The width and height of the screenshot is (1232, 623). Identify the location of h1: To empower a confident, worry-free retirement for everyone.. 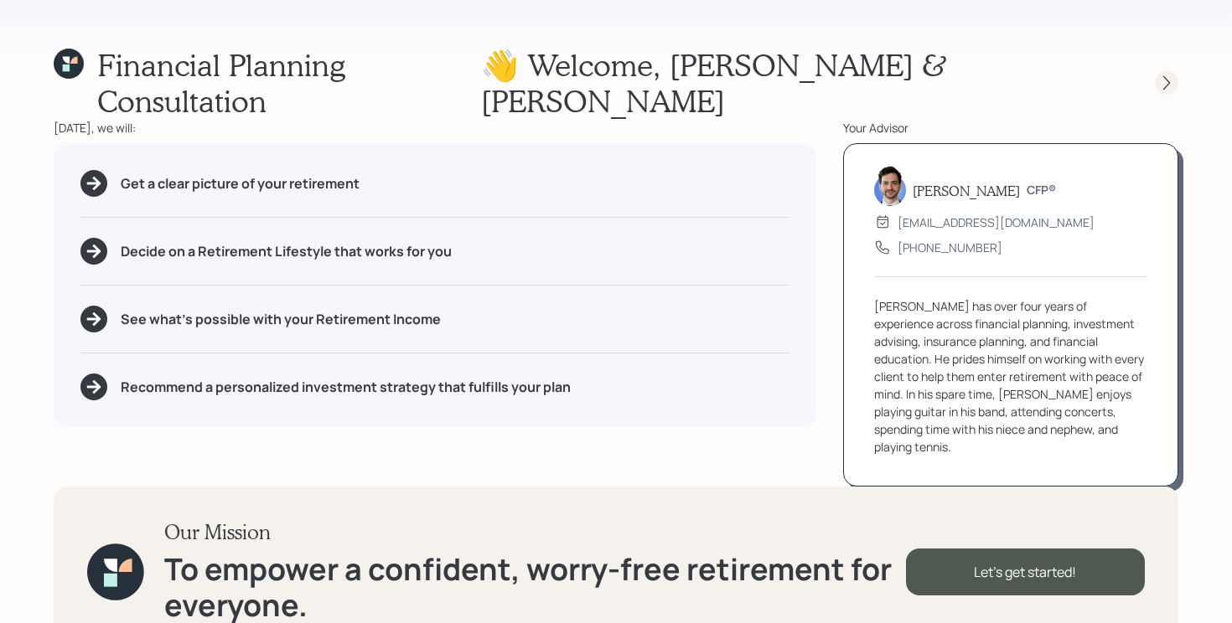
(535, 587).